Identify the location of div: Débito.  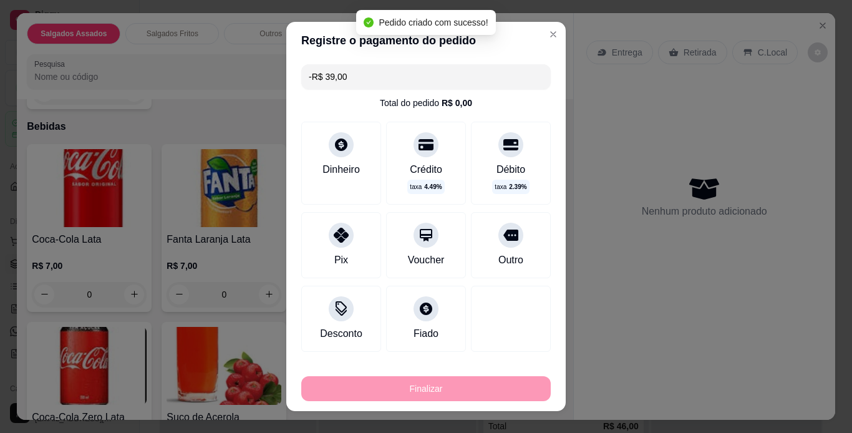
(511, 170).